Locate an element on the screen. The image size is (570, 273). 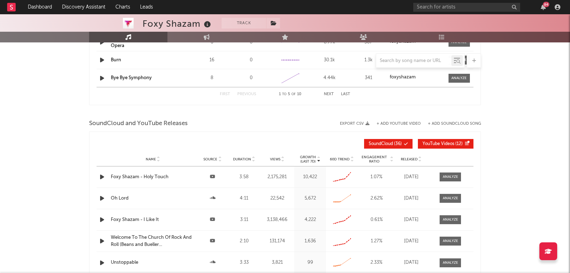
button: Previous is located at coordinates (246, 94).